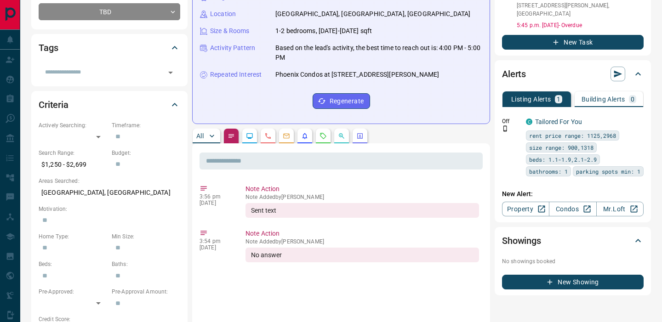 The image size is (662, 322). Describe the element at coordinates (231, 136) in the screenshot. I see `svg: Notes` at that location.